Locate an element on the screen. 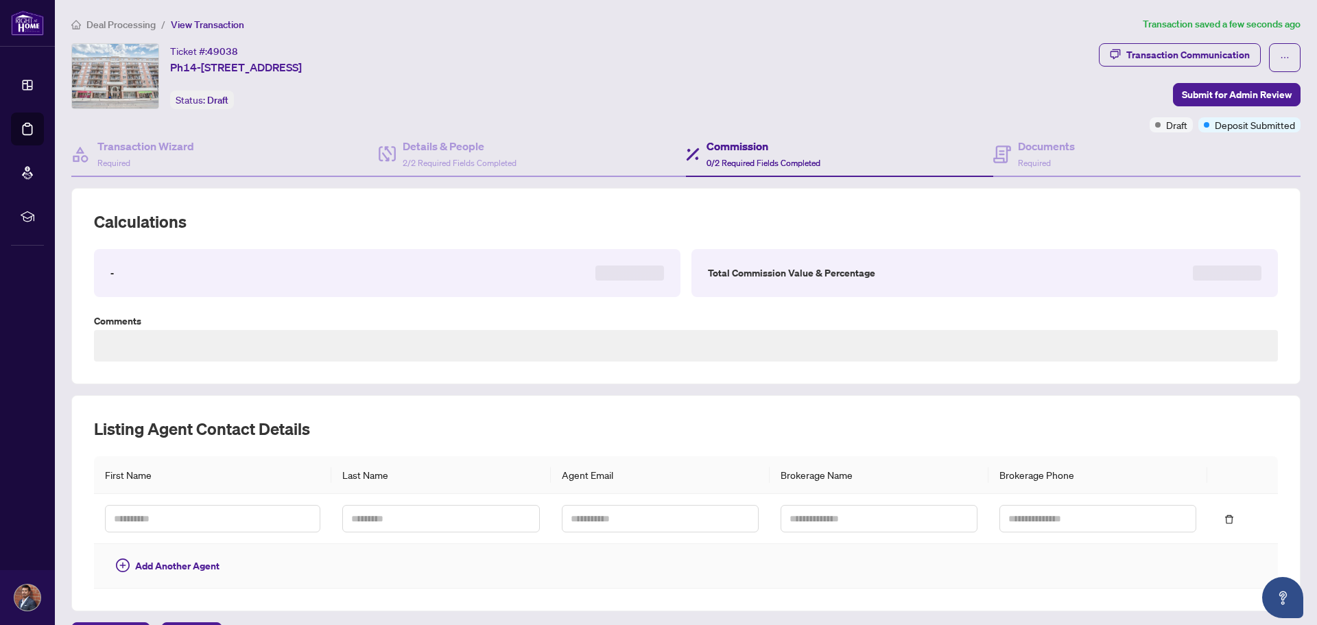  span: Add Another Agent is located at coordinates (177, 566).